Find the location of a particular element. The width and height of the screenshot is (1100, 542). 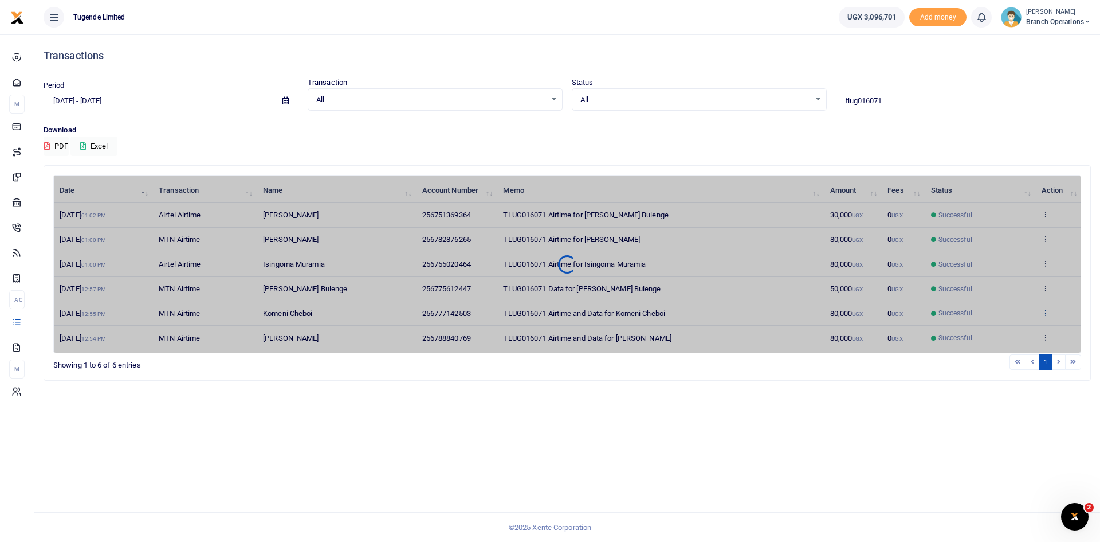

span: Branch Operations is located at coordinates (1058, 22).